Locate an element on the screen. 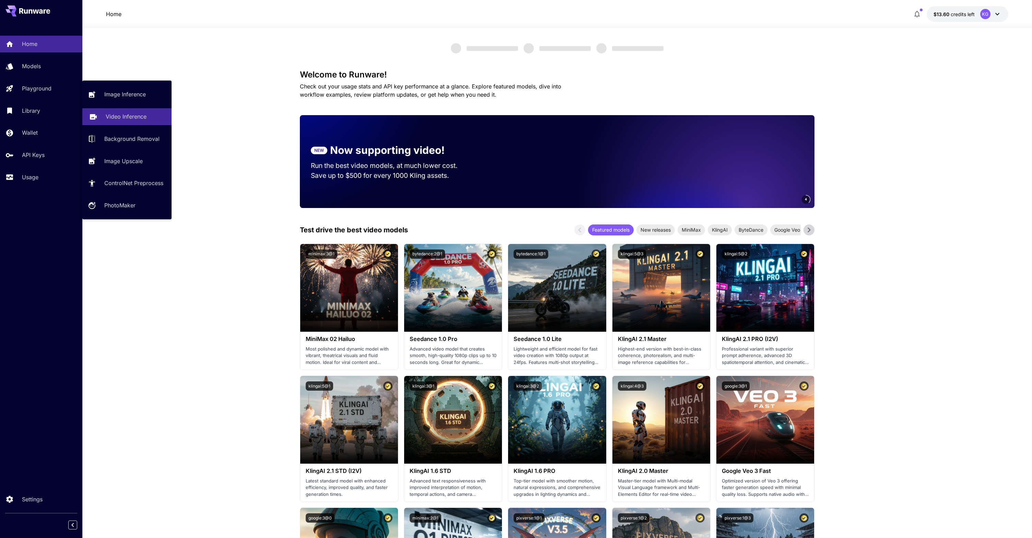 The height and width of the screenshot is (538, 1032). p: Image Inference is located at coordinates (125, 94).